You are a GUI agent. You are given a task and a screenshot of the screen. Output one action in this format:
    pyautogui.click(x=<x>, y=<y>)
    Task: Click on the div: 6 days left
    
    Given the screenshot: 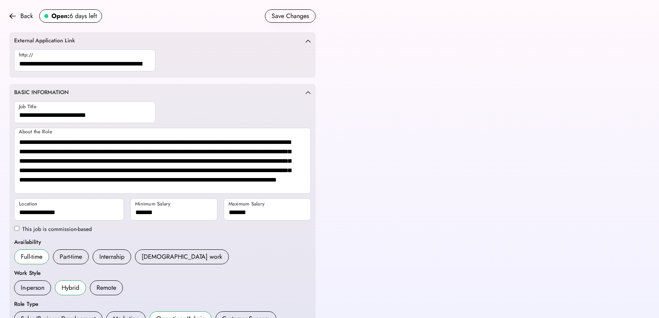 What is the action you would take?
    pyautogui.click(x=74, y=16)
    